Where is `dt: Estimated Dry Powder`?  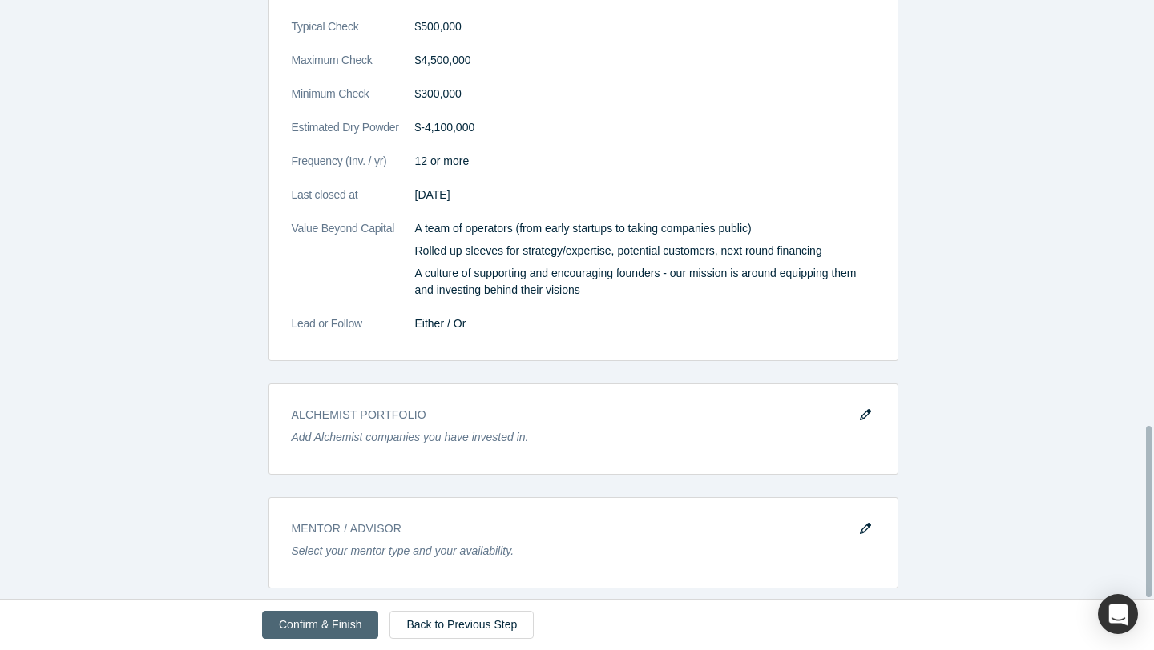
dt: Estimated Dry Powder is located at coordinates (353, 136).